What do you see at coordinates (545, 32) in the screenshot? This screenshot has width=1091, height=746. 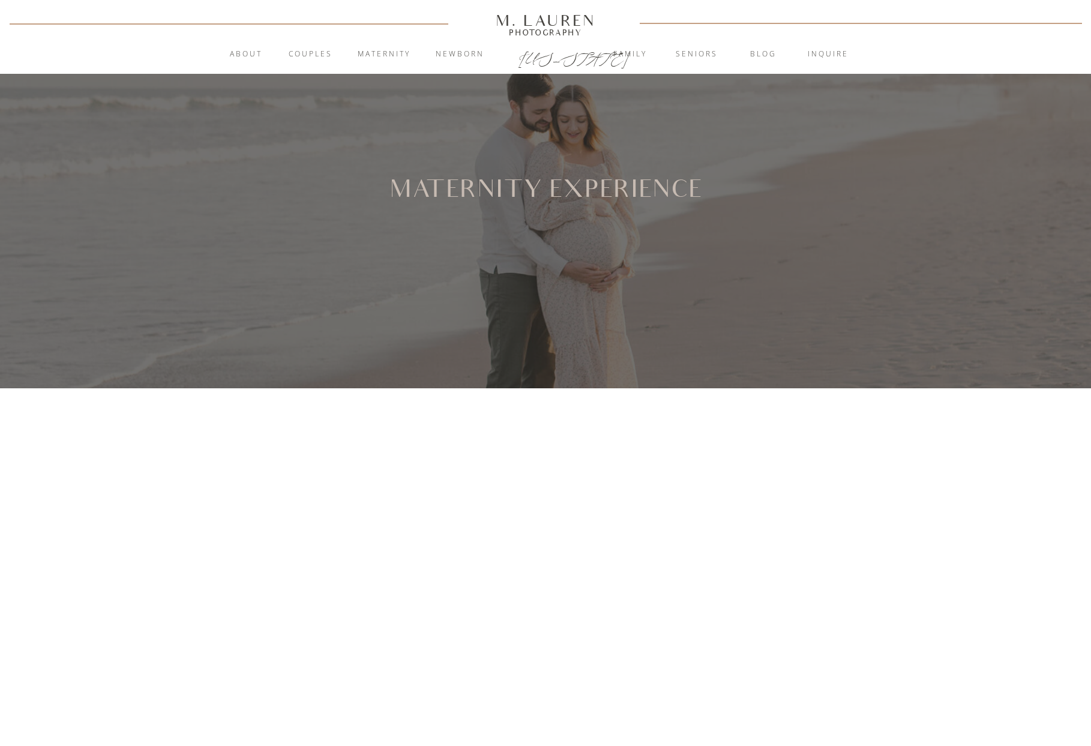 I see `a: Photography` at bounding box center [545, 32].